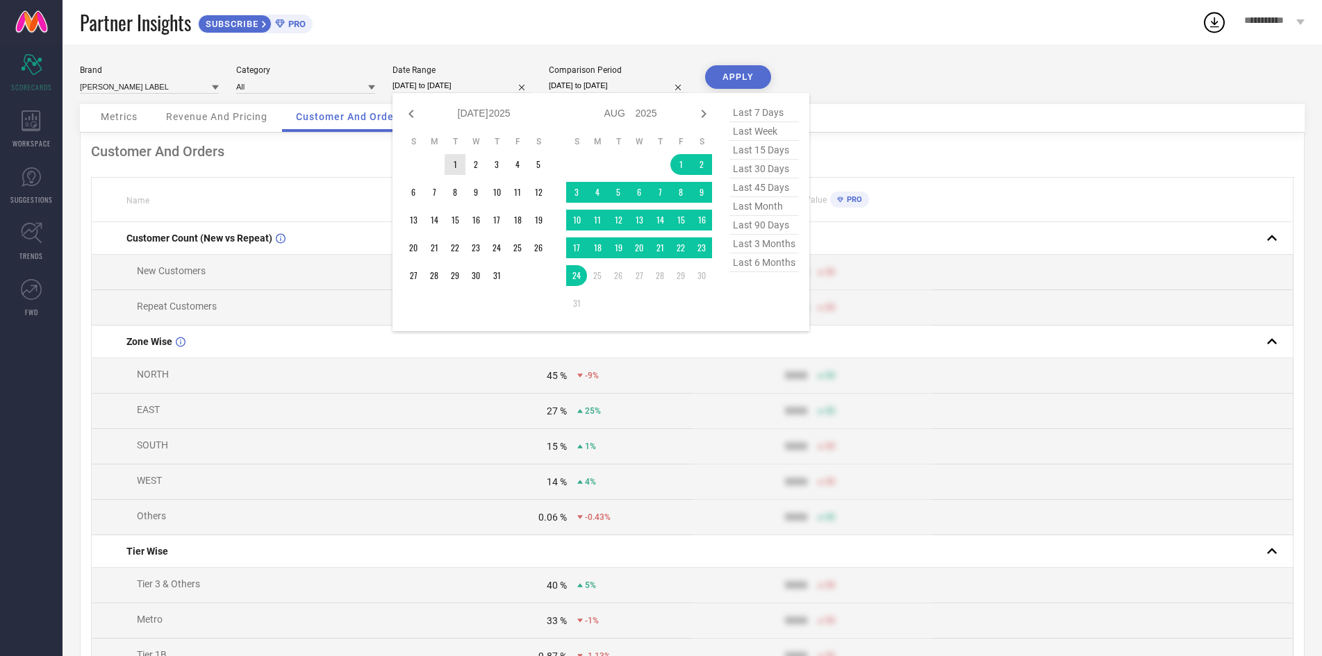  Describe the element at coordinates (462, 85) in the screenshot. I see `input: Select date range` at that location.